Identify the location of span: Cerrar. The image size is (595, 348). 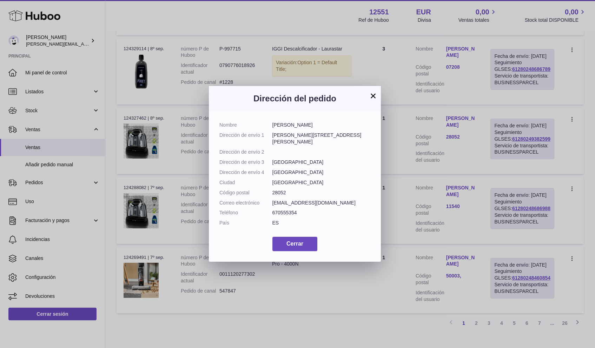
(295, 244).